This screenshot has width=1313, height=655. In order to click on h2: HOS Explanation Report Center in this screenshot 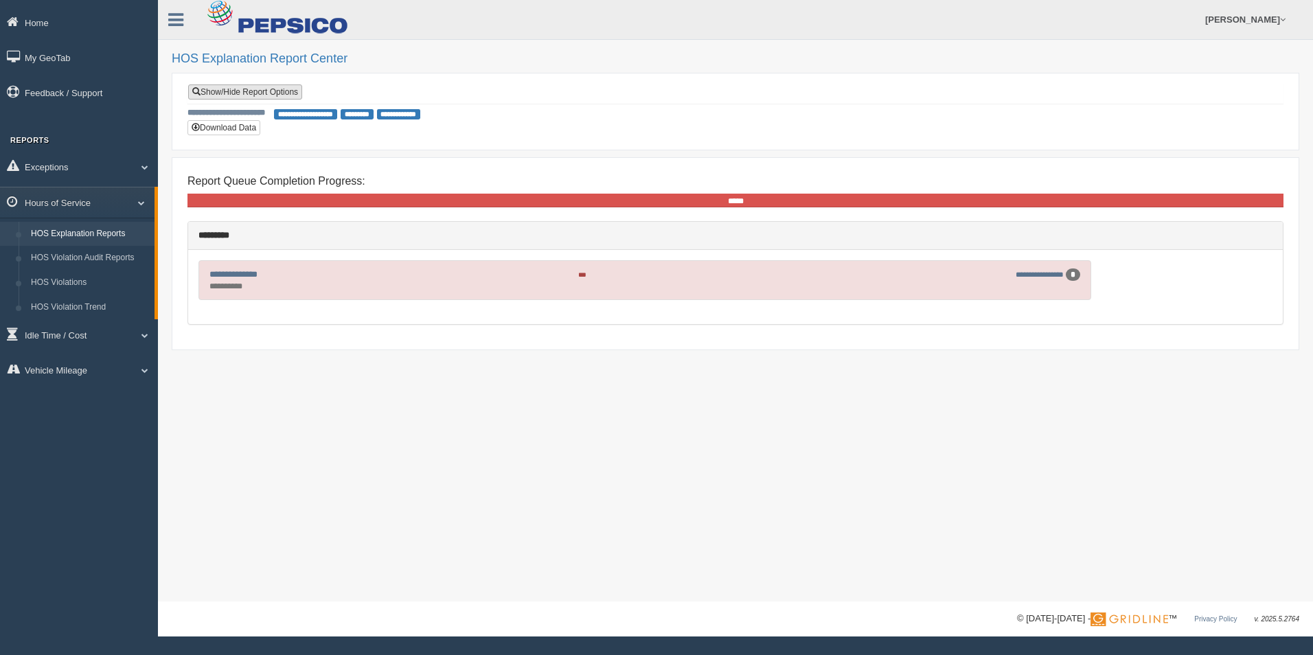, I will do `click(736, 59)`.